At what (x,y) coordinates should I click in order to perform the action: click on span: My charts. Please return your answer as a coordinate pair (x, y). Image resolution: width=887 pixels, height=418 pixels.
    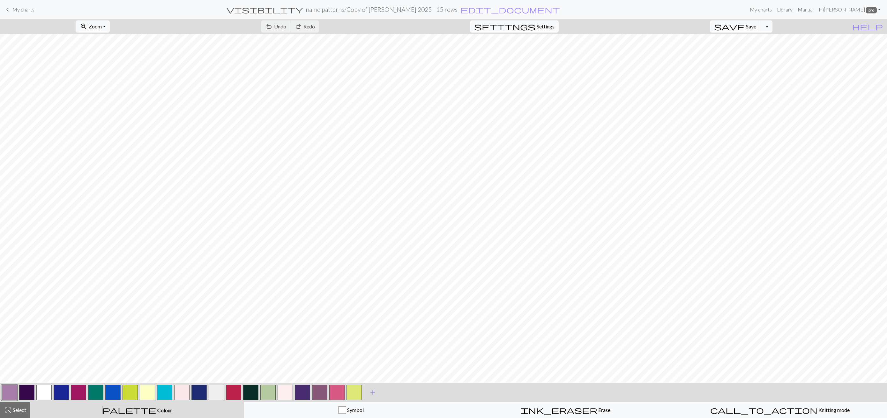
    Looking at the image, I should click on (23, 9).